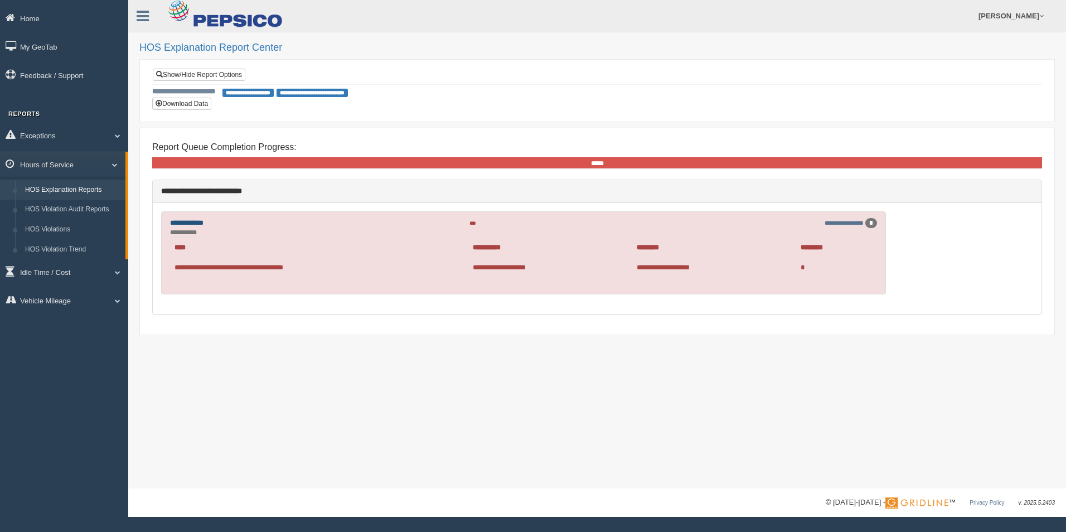 Image resolution: width=1066 pixels, height=532 pixels. Describe the element at coordinates (72, 210) in the screenshot. I see `a: HOS Violation Audit Reports` at that location.